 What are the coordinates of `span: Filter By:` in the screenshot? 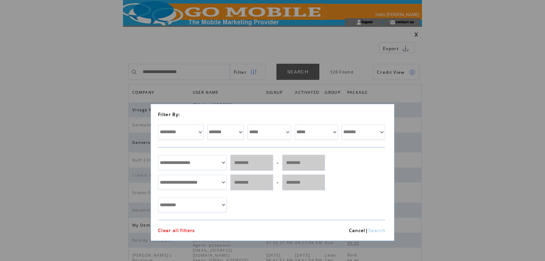 It's located at (169, 114).